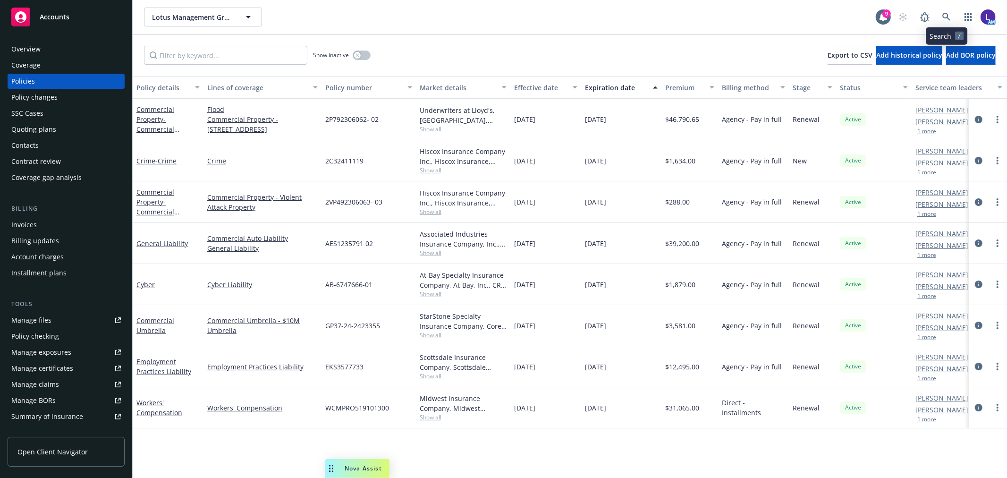 The width and height of the screenshot is (1007, 478). I want to click on span: 2VP492306063- 03, so click(354, 202).